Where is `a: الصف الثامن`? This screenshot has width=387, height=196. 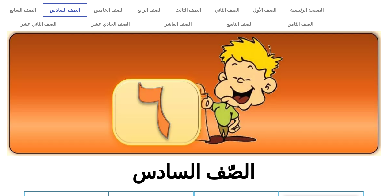 a: الصف الثامن is located at coordinates (301, 24).